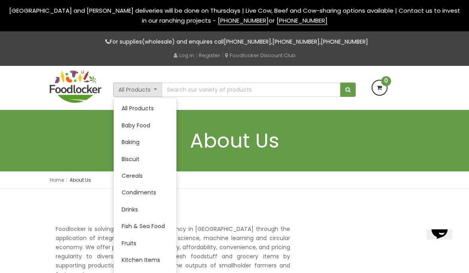 This screenshot has height=273, width=469. I want to click on a: Biscuit, so click(145, 159).